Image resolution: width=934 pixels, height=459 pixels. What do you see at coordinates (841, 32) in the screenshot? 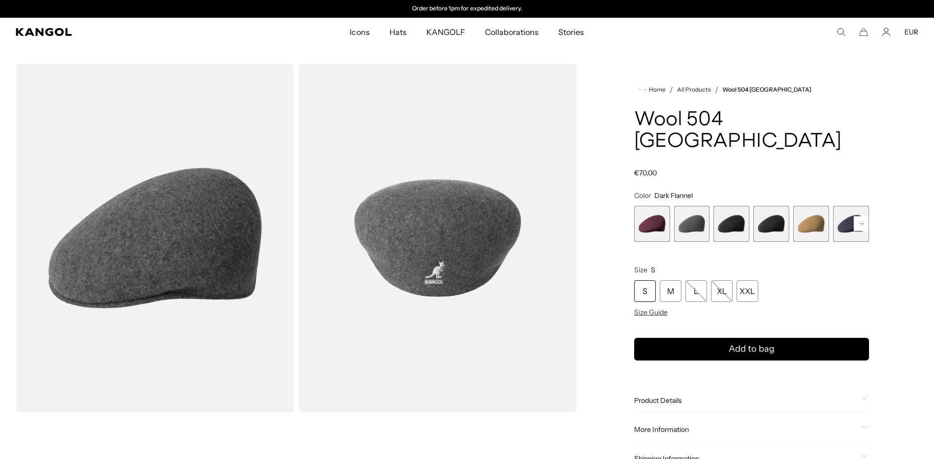
I see `summary: Search here` at bounding box center [841, 32].